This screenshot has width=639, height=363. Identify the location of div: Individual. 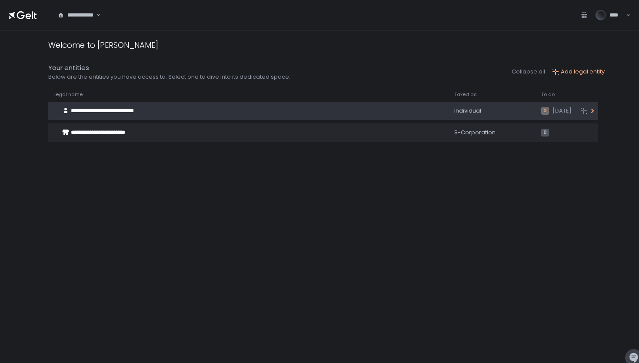
(493, 111).